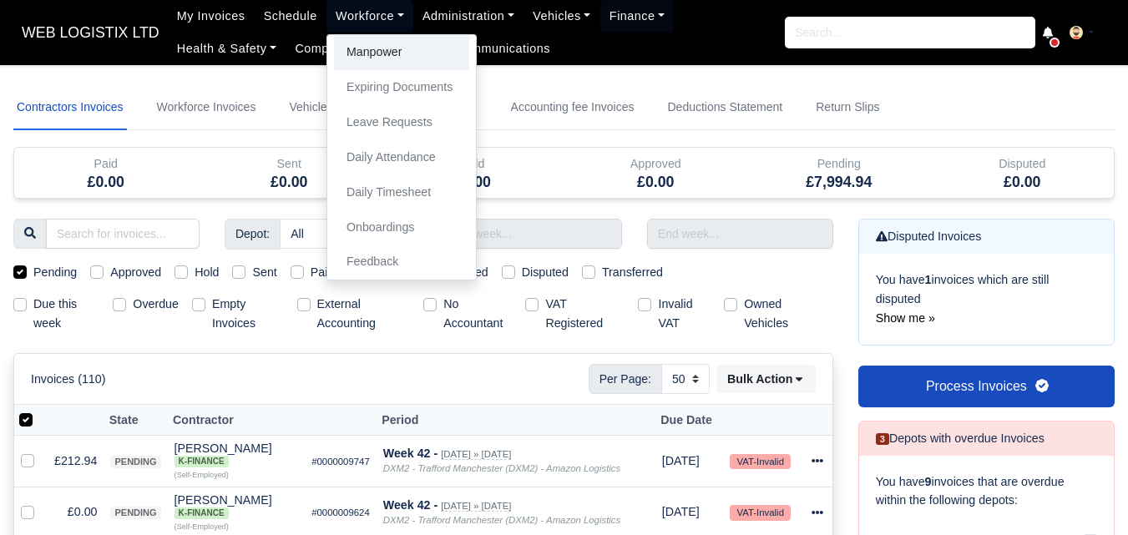  Describe the element at coordinates (264, 272) in the screenshot. I see `label: Sent` at that location.